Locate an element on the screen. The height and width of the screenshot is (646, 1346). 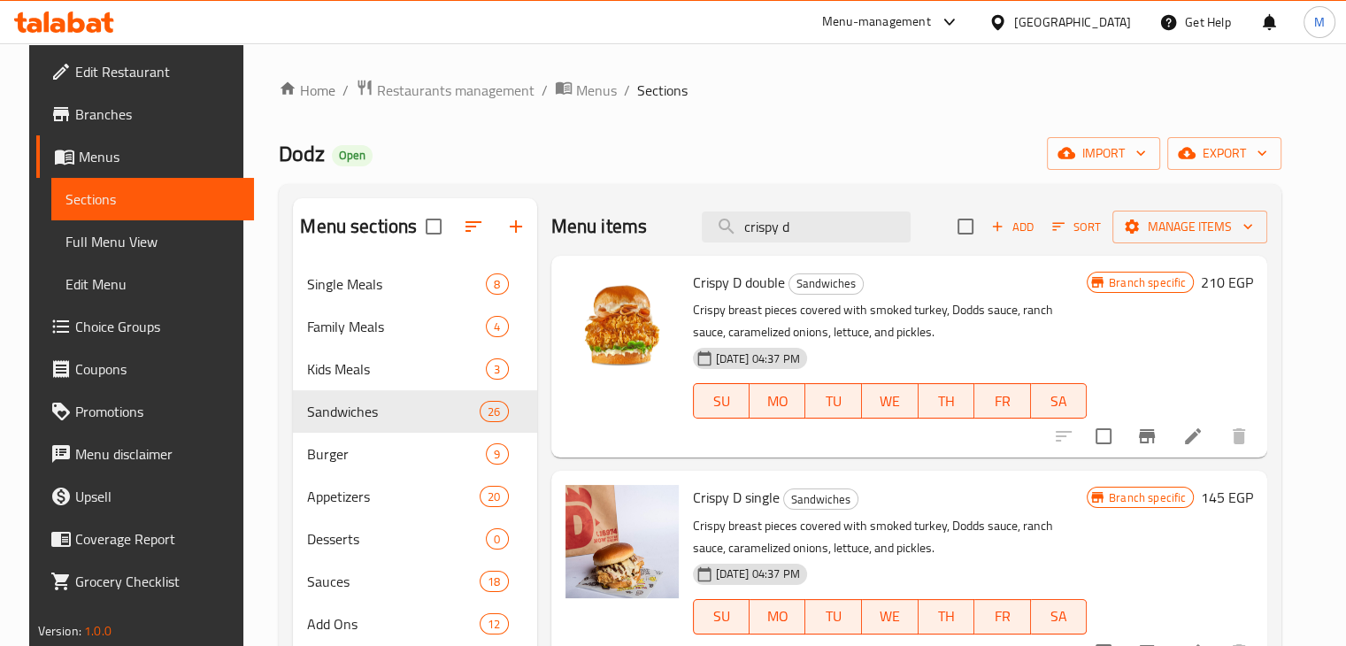
span: Menus is located at coordinates (159, 157).